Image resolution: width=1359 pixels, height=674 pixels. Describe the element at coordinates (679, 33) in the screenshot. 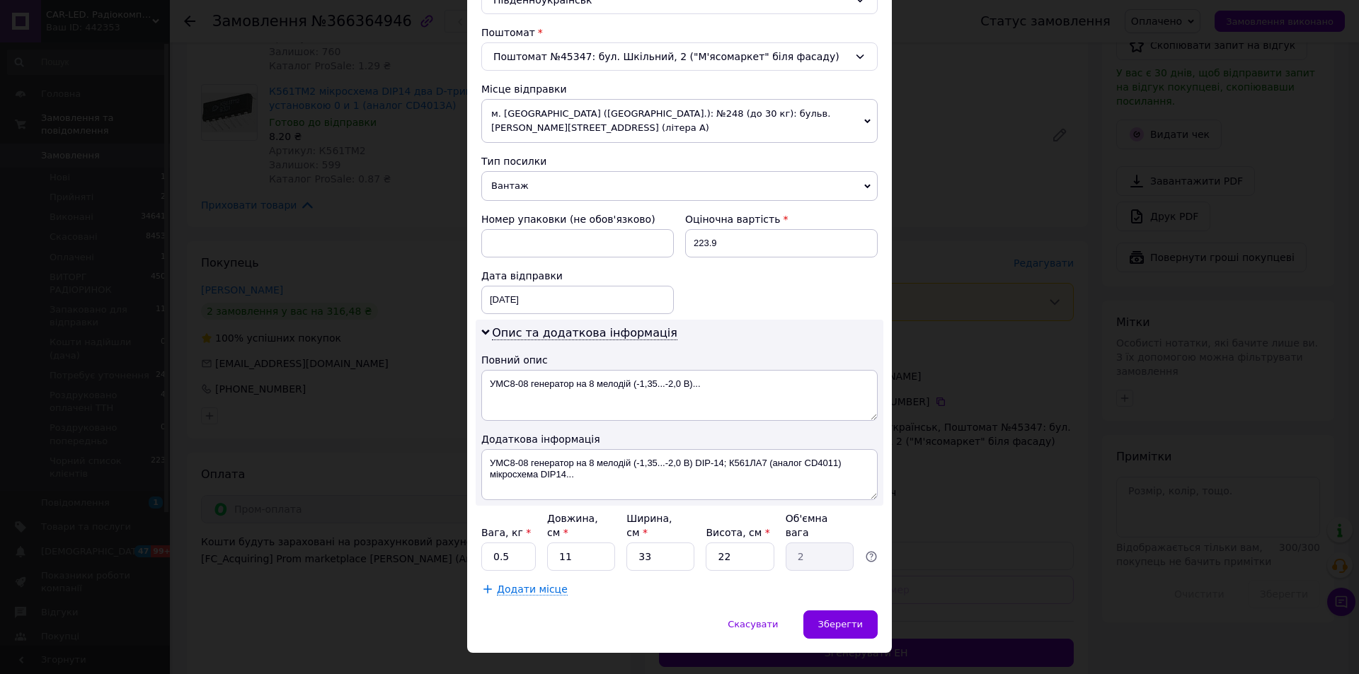

I see `div: Поштомат` at that location.